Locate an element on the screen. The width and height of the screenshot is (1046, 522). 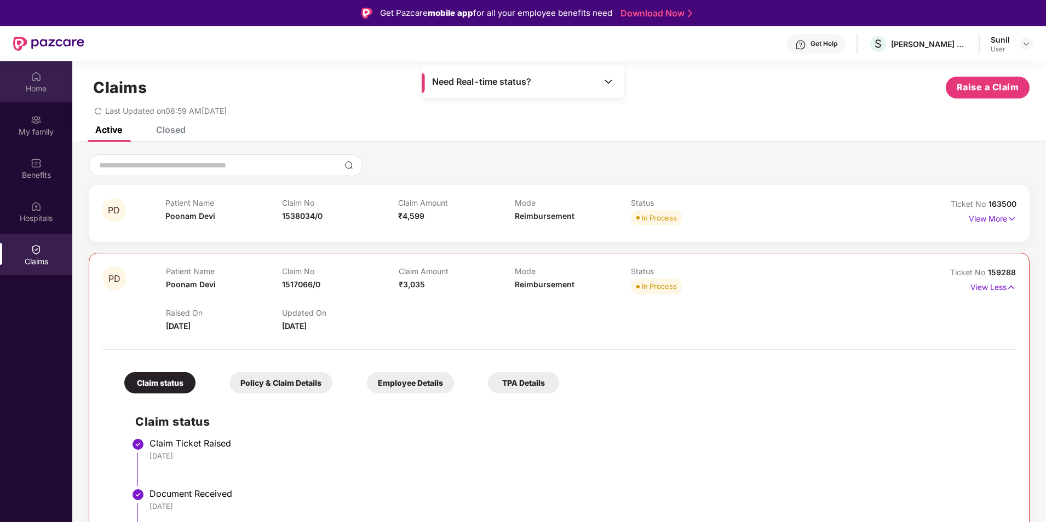
img: svg+xml;base64,PHN2ZyBpZD0iSGVscC0zMngzMiIgeG1sbnM9Imh0dHA6Ly93d3cudzMub3JnLzIwMDAvc3ZnIiB3aWR0aD... is located at coordinates (800, 45).